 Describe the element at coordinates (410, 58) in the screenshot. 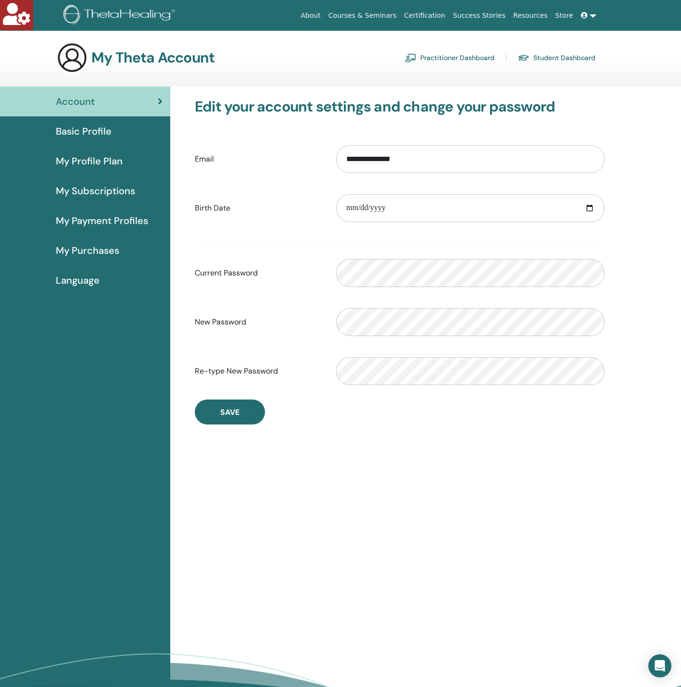

I see `img: chalkboard-teacher.svg` at that location.